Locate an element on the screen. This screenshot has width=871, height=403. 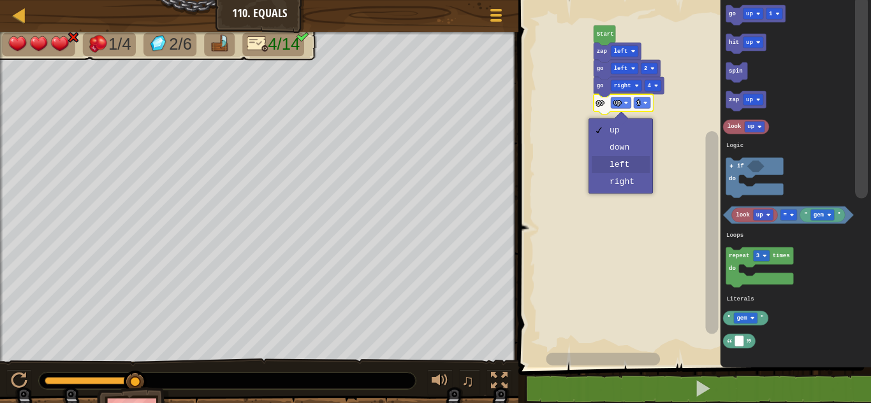
span: 2/6 is located at coordinates (180, 44).